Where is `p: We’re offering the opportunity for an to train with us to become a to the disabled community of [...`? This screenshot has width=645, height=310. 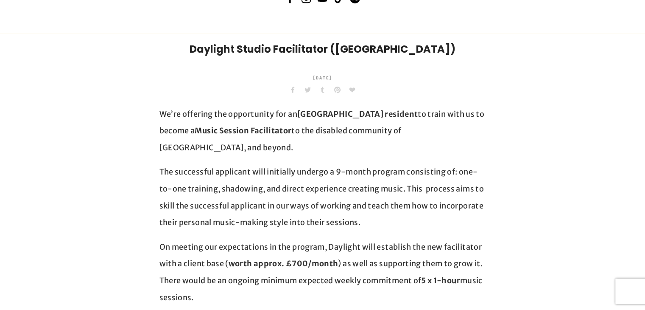
p: We’re offering the opportunity for an to train with us to become a to the disabled community of [... is located at coordinates (323, 131).